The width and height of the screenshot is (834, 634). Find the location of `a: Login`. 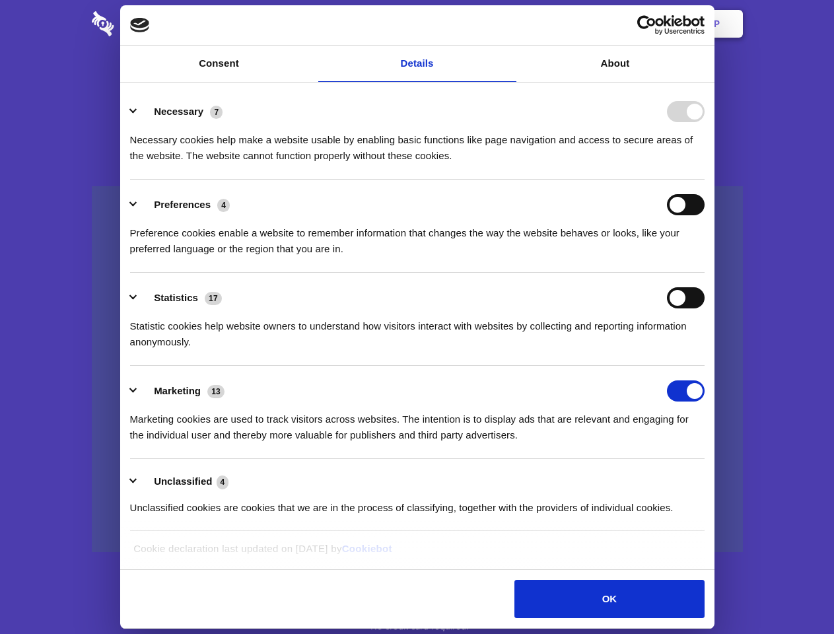

a: Login is located at coordinates (627, 24).